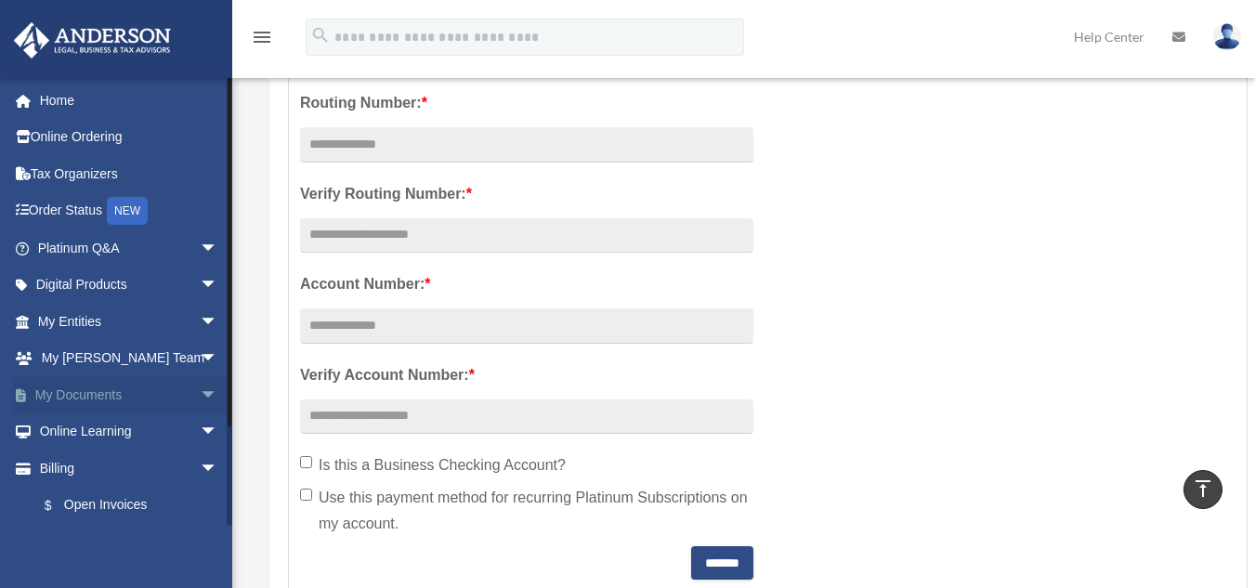  What do you see at coordinates (129, 211) in the screenshot?
I see `a: Order StatusNEW` at bounding box center [129, 211].